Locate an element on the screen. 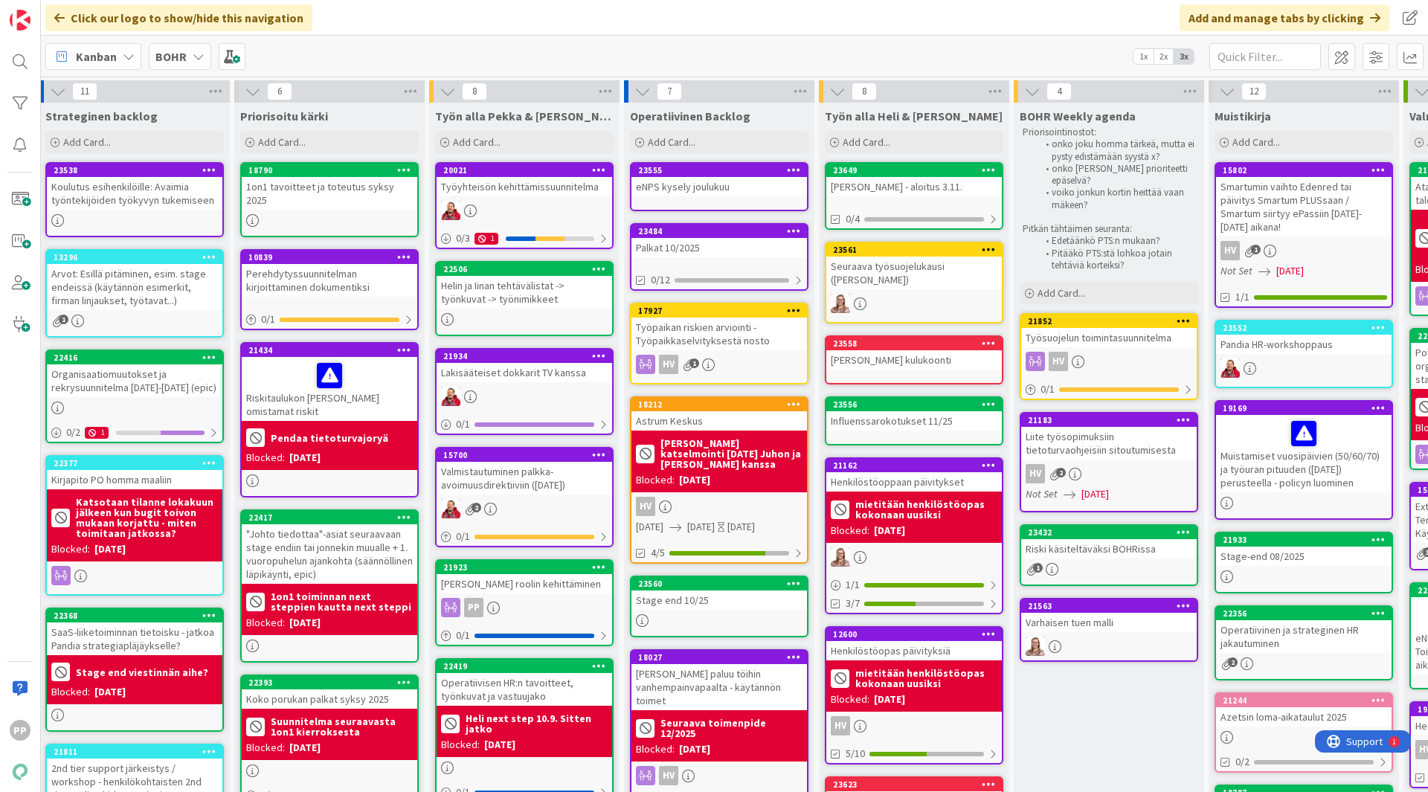 This screenshot has width=1428, height=792. div: 21811 is located at coordinates (138, 752).